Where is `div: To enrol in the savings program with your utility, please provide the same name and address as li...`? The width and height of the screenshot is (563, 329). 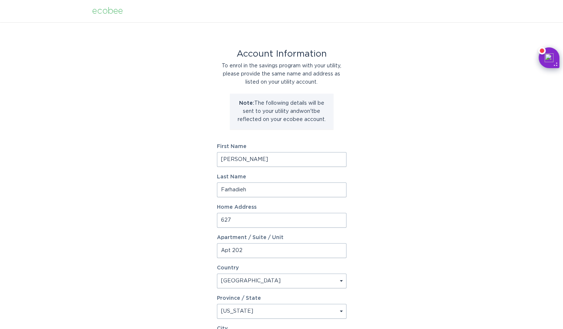 div: To enrol in the savings program with your utility, please provide the same name and address as li... is located at coordinates (282, 74).